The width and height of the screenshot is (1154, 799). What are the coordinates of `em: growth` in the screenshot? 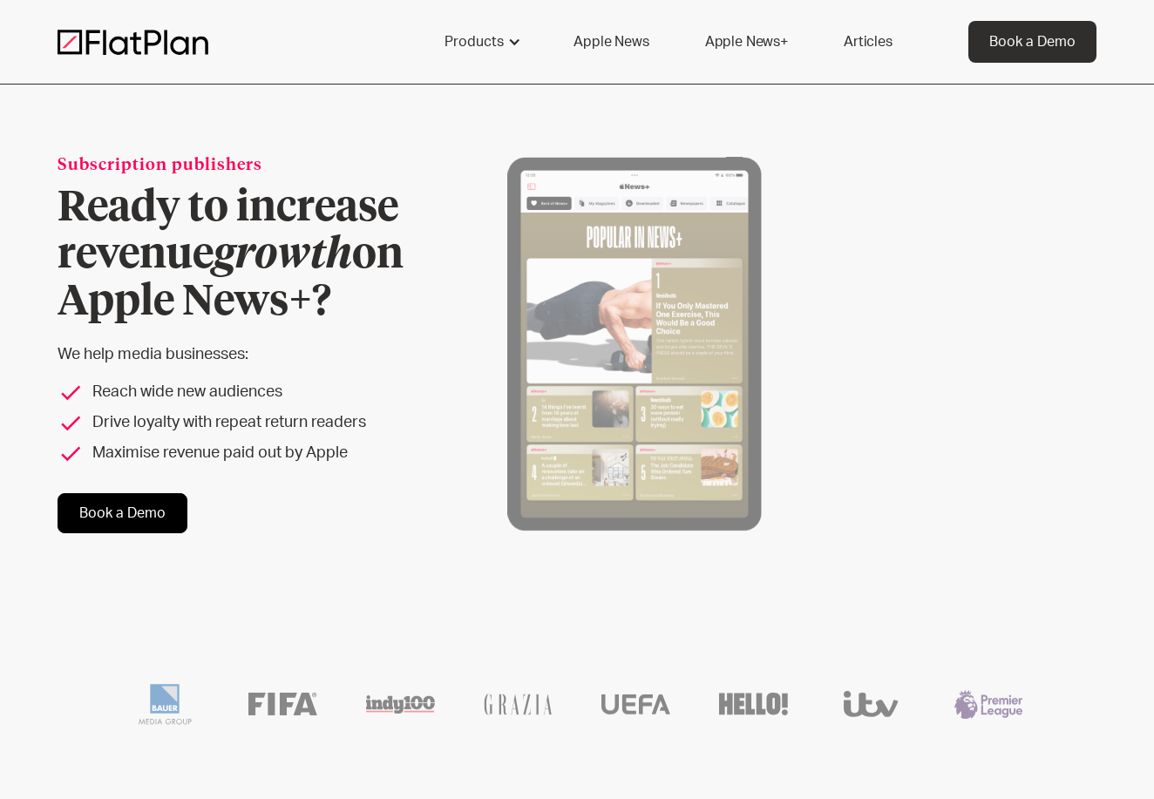 It's located at (282, 255).